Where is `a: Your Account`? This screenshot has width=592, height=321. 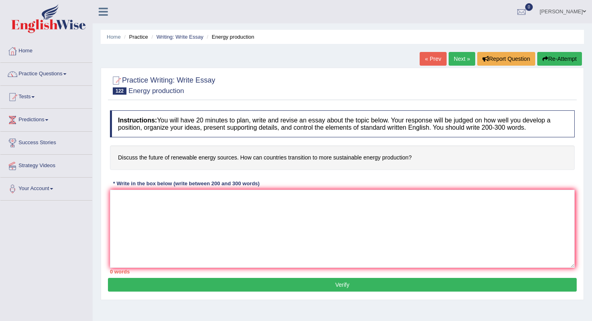
a: Your Account is located at coordinates (46, 188).